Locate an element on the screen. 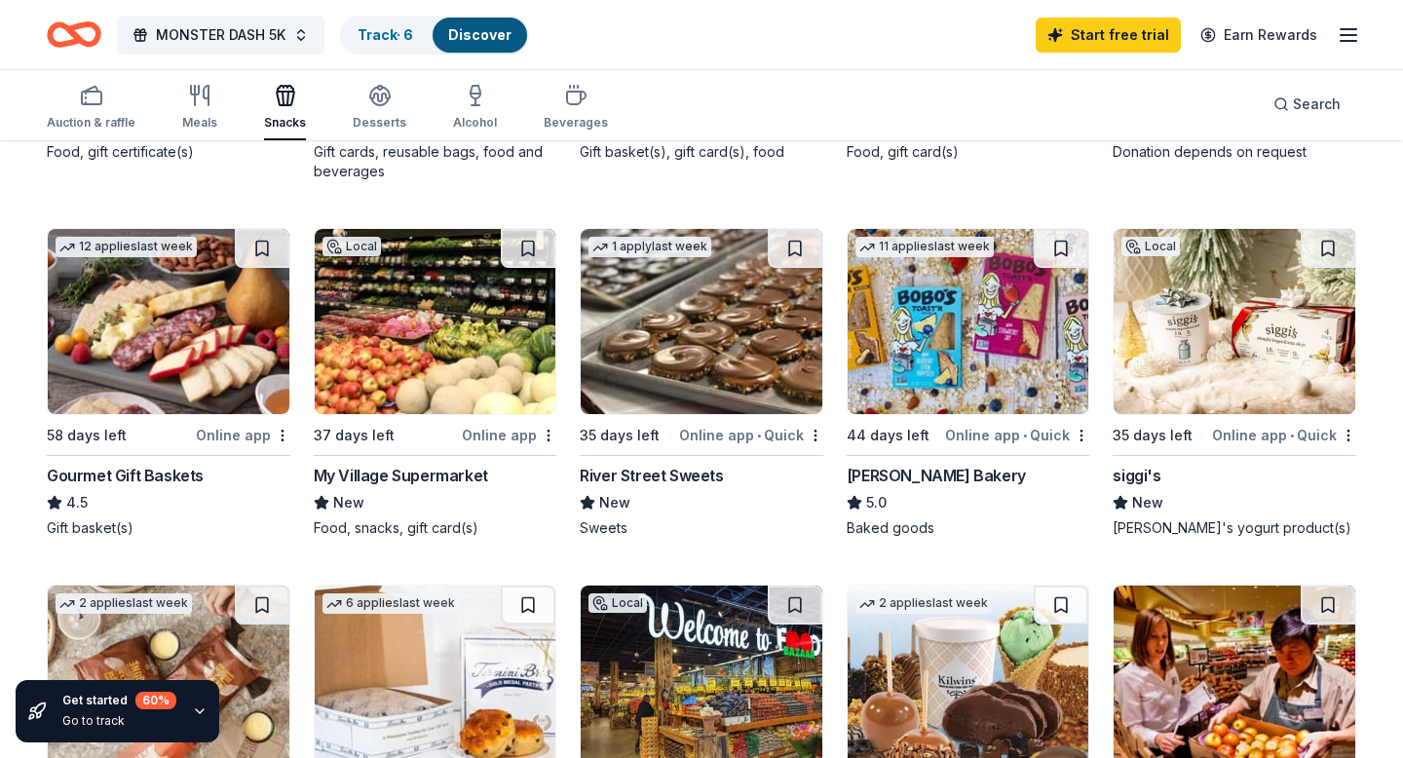 This screenshot has height=758, width=1403. a: Image for My Village SupermarketLocal37 days leftOnline appMy Village SupermarketNewFood, snacks,... is located at coordinates (436, 383).